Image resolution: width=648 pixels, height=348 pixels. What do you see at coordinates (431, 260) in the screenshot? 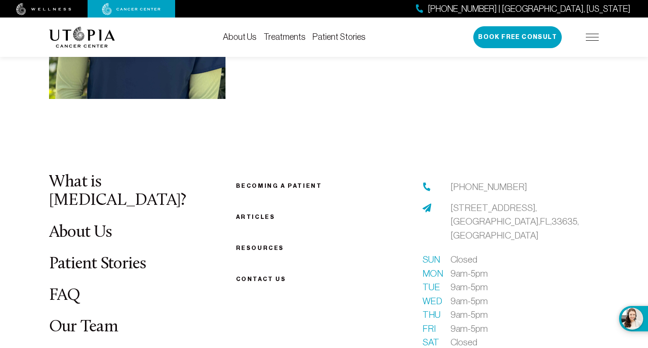
I see `span: Sun` at bounding box center [431, 260].